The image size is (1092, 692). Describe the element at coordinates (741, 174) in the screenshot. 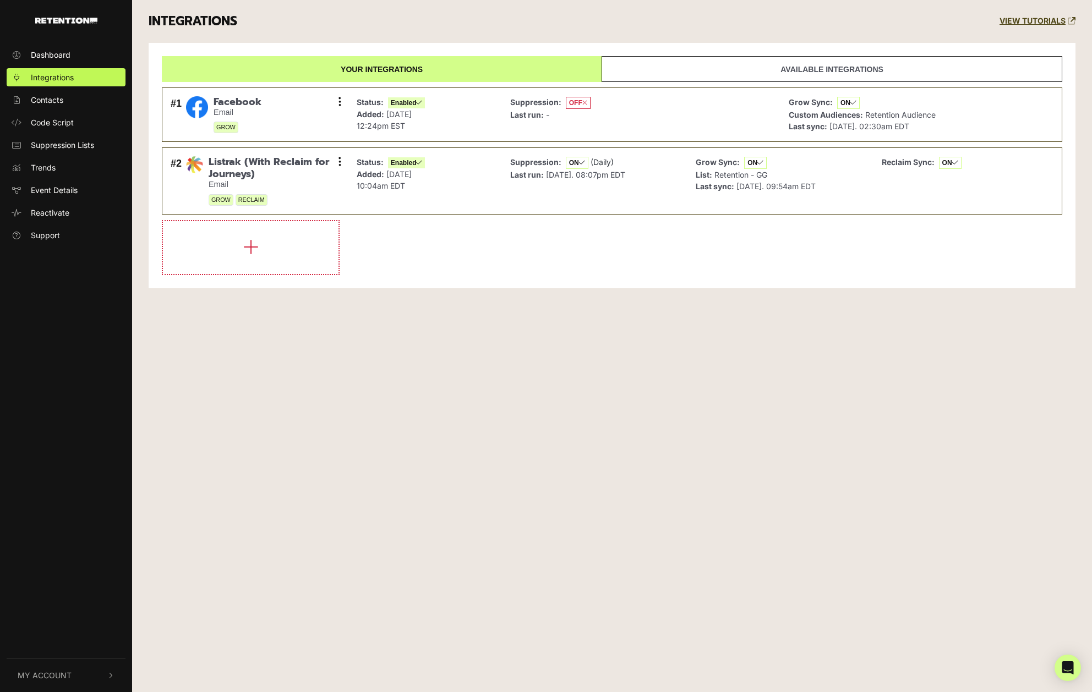

I see `span: Retention - GG` at that location.